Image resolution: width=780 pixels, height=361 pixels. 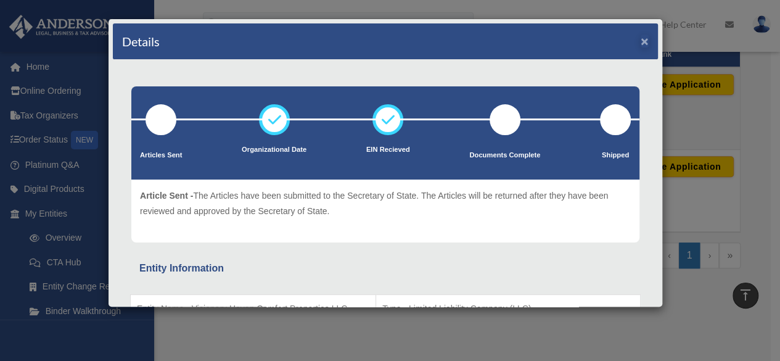 What do you see at coordinates (253, 308) in the screenshot?
I see `p: Entity Name - Visionary Haven Comfort Properties LLC` at bounding box center [253, 308].